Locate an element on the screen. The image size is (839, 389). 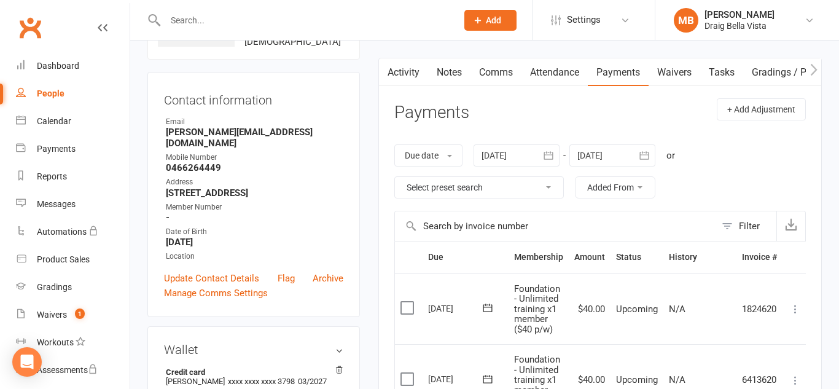
div: Member Number is located at coordinates (254, 207).